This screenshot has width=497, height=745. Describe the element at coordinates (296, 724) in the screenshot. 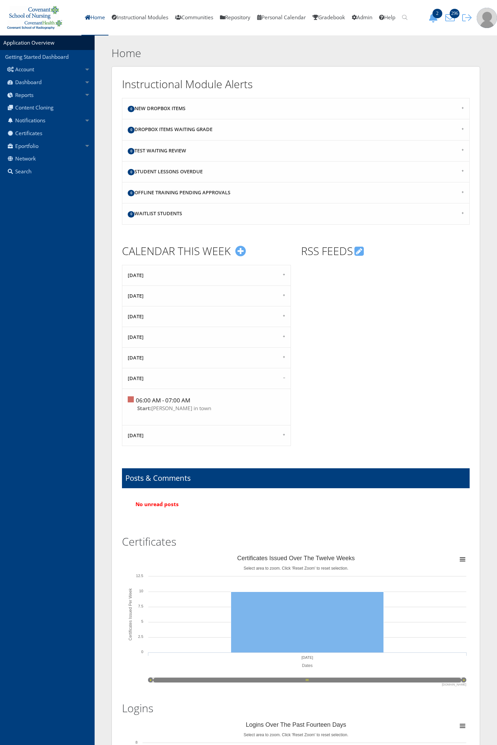

I see `tspan: Logins Over The Past Fourteen Days` at that location.